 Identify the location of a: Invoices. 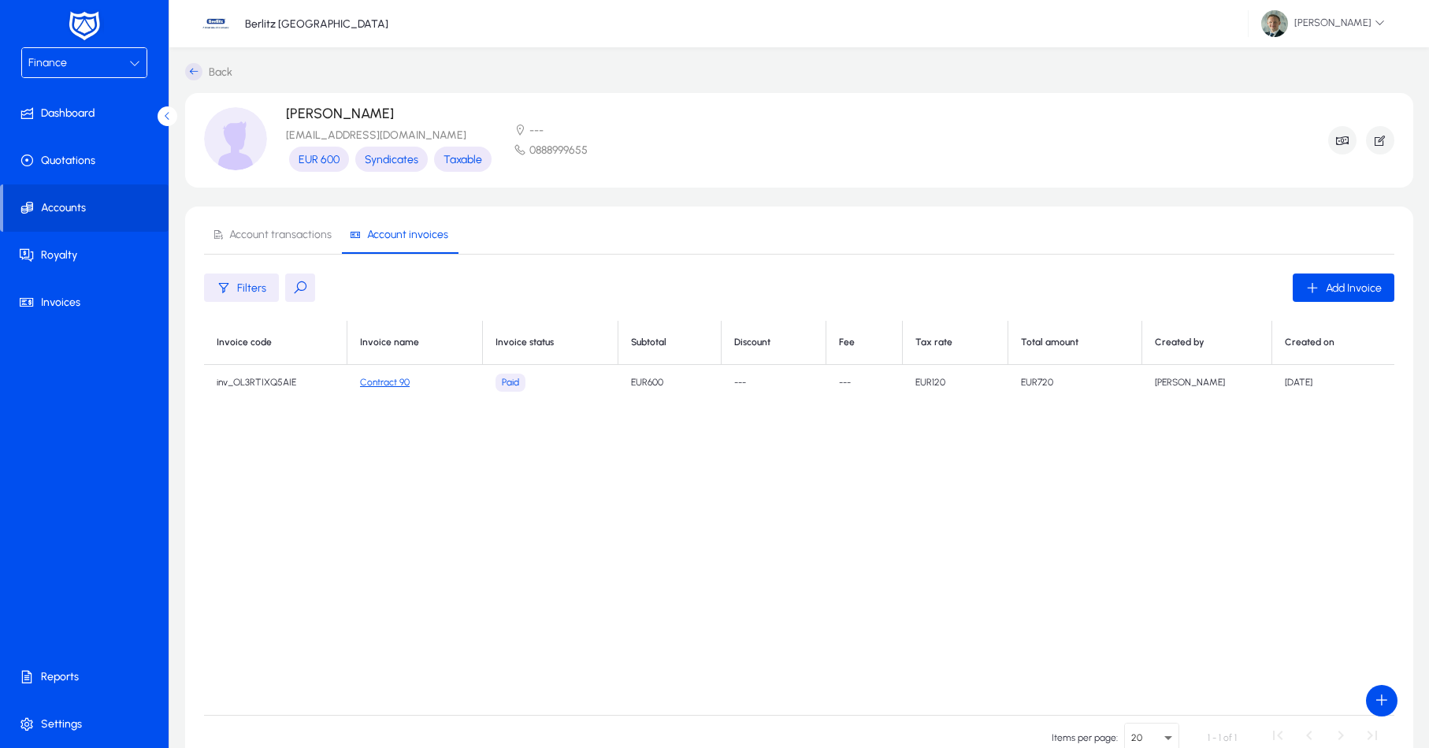
(87, 303).